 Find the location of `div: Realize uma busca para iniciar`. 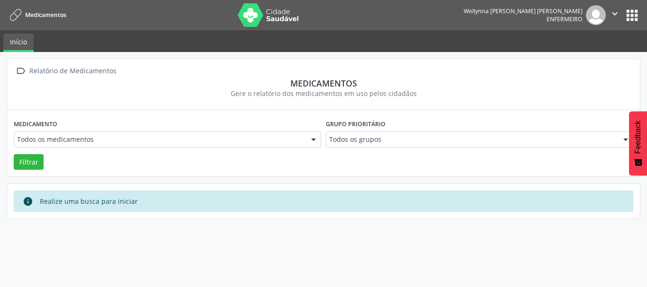

div: Realize uma busca para iniciar is located at coordinates (89, 202).